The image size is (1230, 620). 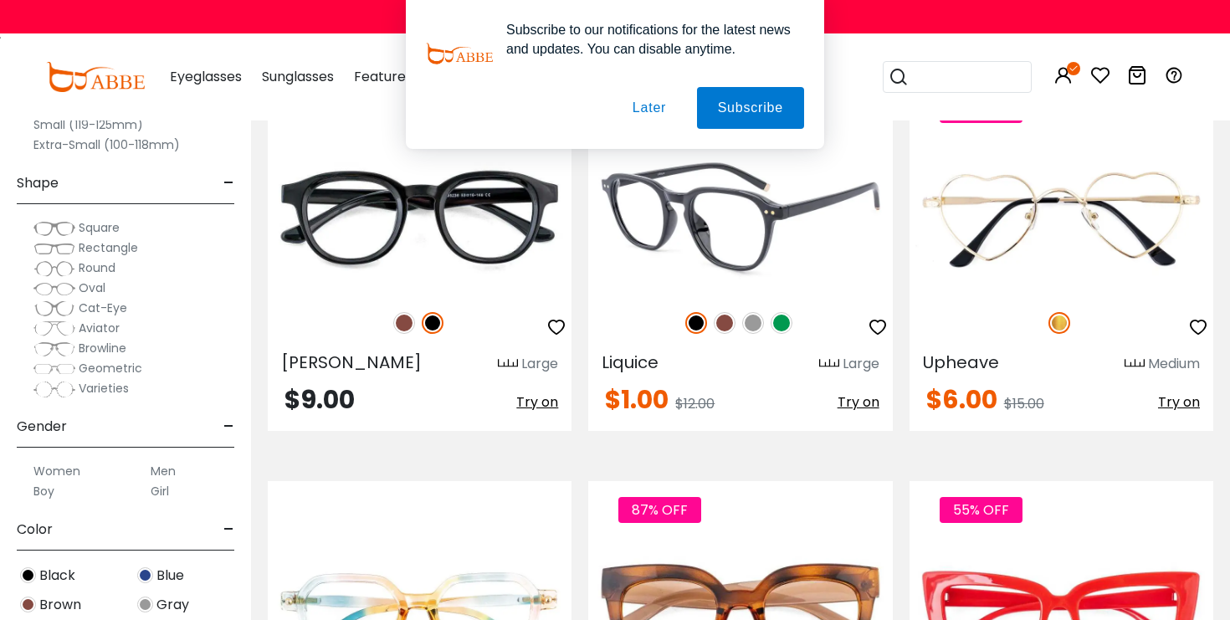 I want to click on img: Round.png, so click(x=54, y=269).